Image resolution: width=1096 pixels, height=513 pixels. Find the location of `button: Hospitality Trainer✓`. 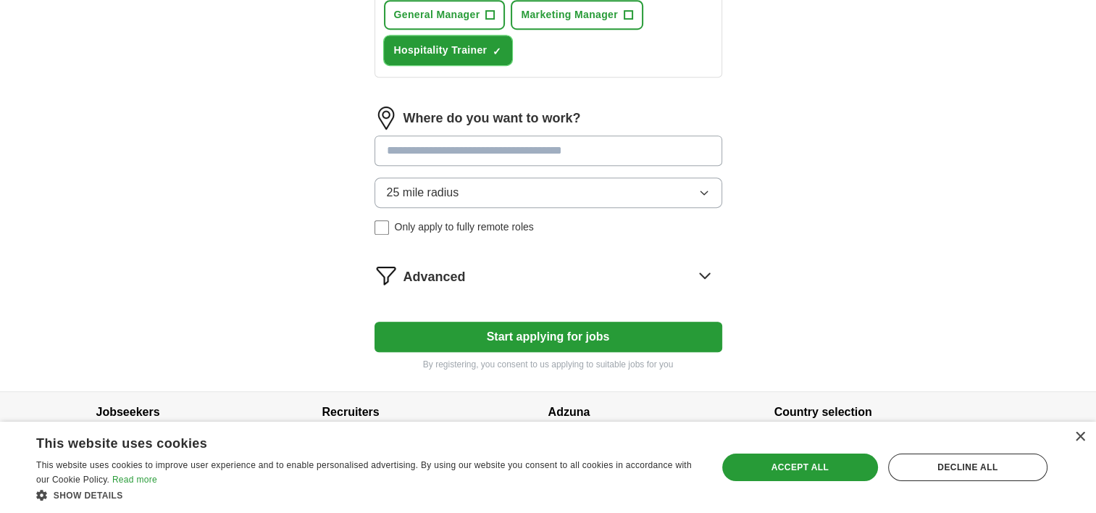

button: Hospitality Trainer✓ is located at coordinates (448, 50).